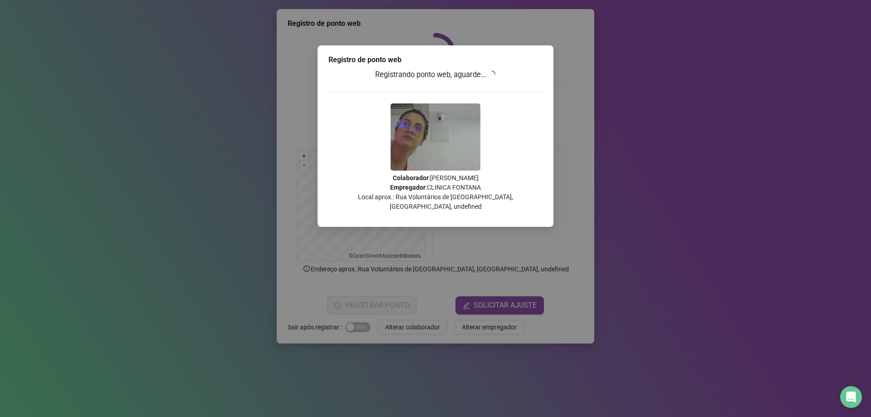 The image size is (871, 417). Describe the element at coordinates (411, 178) in the screenshot. I see `strong: Colaborador` at that location.